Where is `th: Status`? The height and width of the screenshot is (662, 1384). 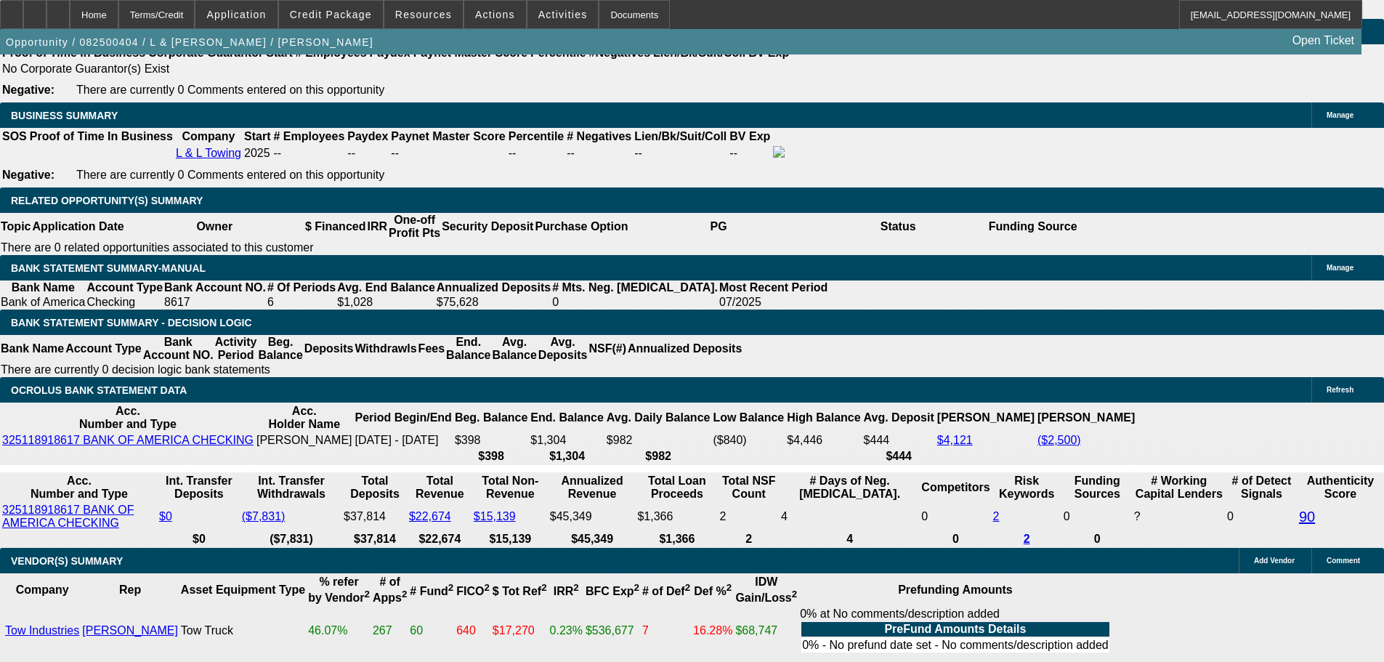
th: Status is located at coordinates (898, 227).